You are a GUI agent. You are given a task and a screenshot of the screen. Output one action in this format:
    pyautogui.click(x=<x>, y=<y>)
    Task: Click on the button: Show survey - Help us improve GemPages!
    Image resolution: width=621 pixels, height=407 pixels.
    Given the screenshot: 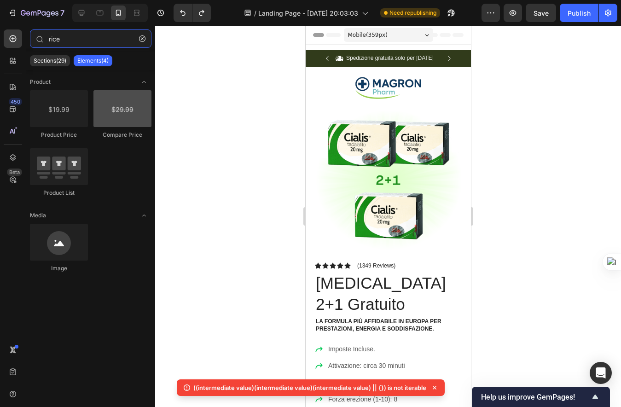 What is the action you would take?
    pyautogui.click(x=541, y=397)
    